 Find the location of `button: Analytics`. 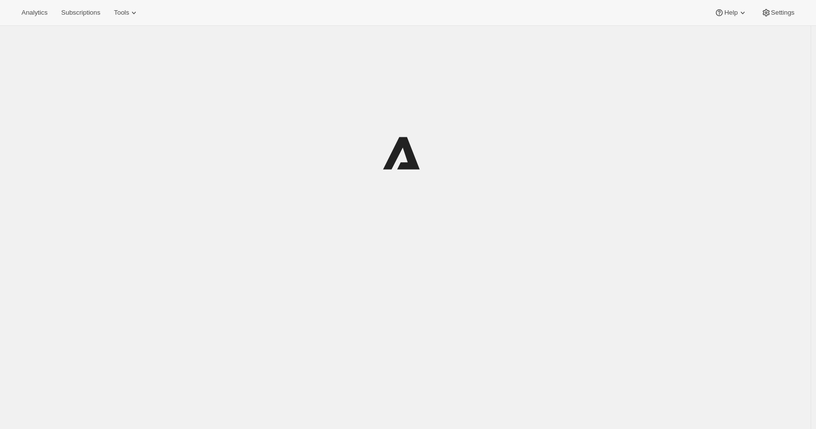

button: Analytics is located at coordinates (34, 13).